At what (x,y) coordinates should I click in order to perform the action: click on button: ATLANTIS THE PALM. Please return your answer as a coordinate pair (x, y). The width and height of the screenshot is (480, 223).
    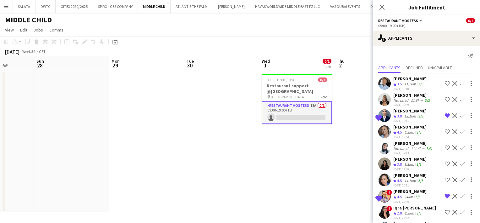
    Looking at the image, I should click on (192, 6).